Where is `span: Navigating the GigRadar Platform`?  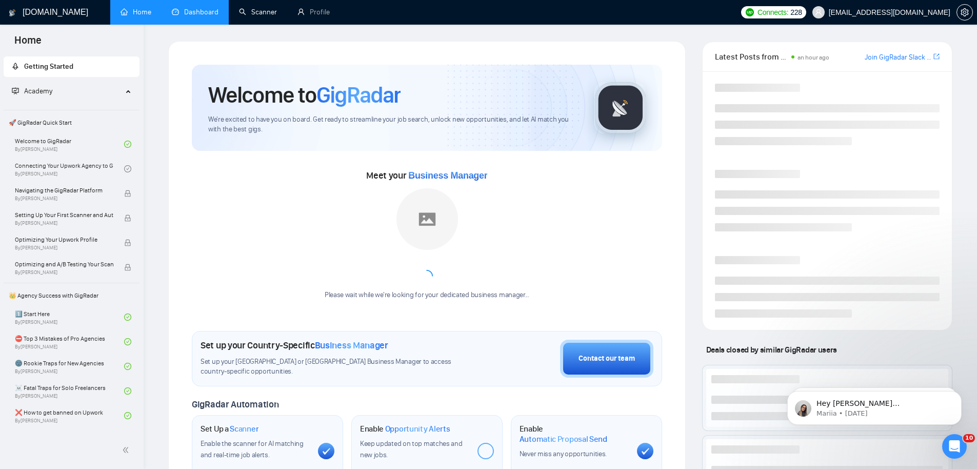
span: Navigating the GigRadar Platform is located at coordinates (64, 190).